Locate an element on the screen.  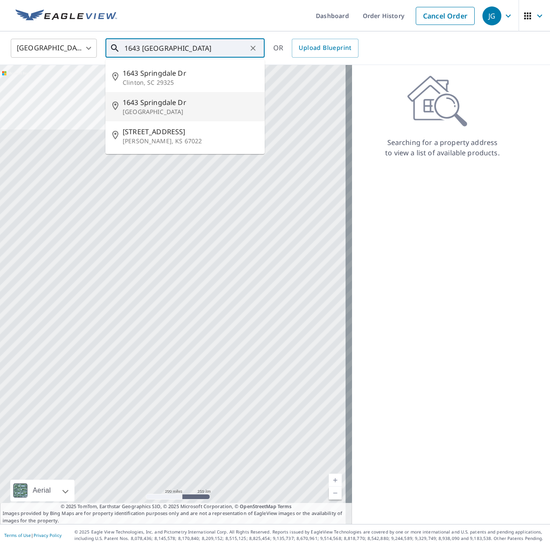
span: Upload Blueprint is located at coordinates (325, 48).